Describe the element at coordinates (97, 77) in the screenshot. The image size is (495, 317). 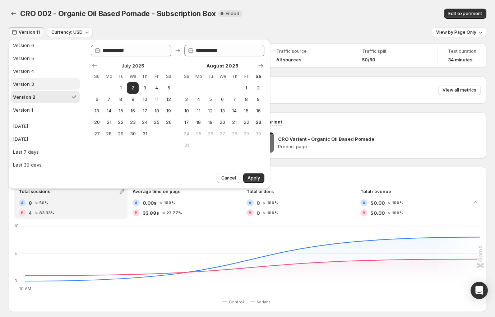
I see `span: Su` at that location.